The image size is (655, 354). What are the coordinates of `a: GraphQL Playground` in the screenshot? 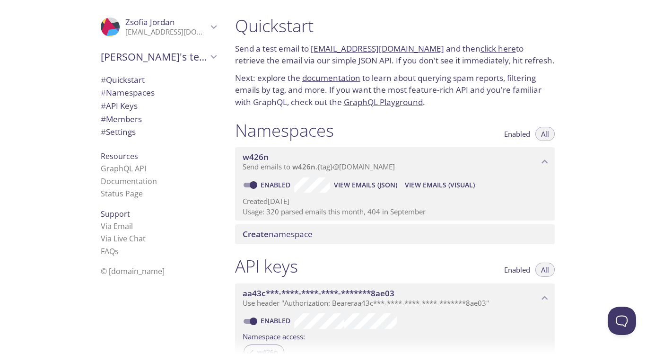 It's located at (383, 102).